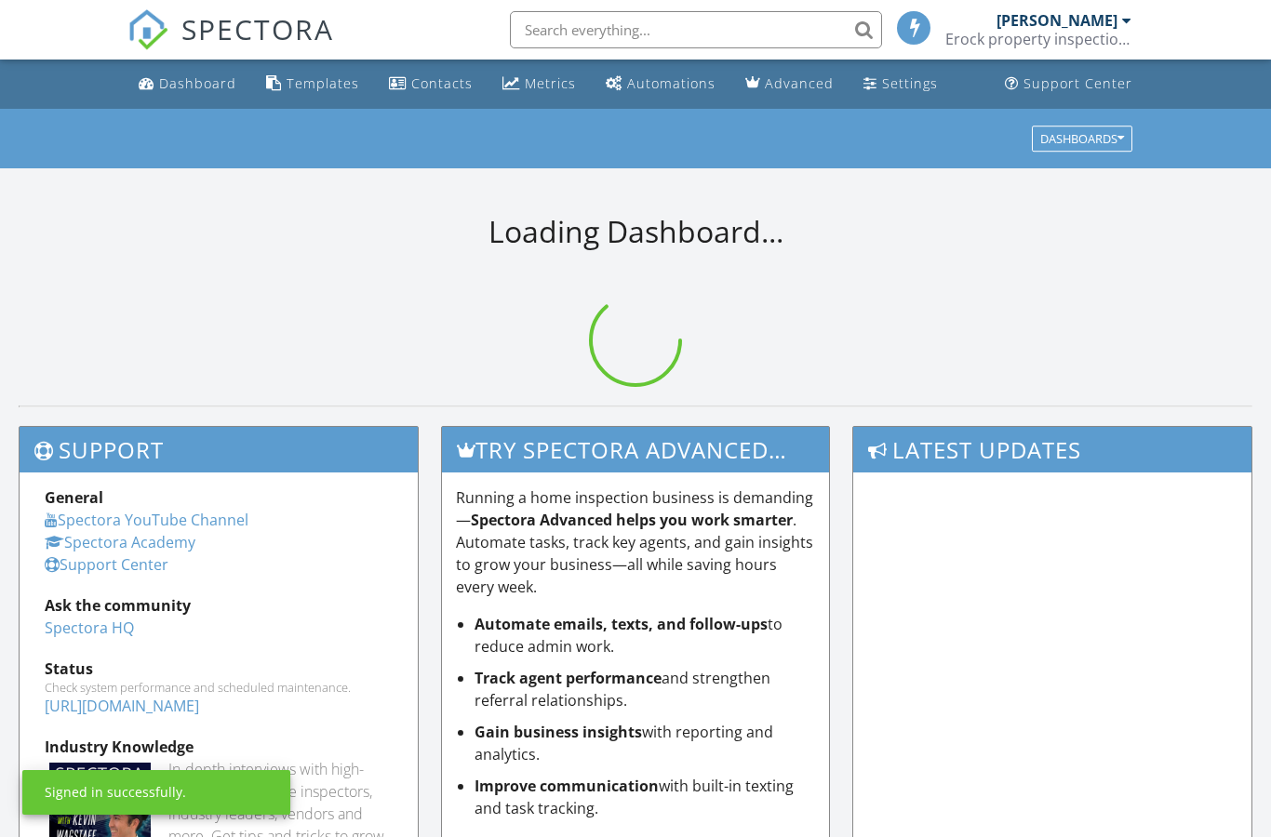 The image size is (1271, 837). I want to click on button: Dashboards, so click(1082, 139).